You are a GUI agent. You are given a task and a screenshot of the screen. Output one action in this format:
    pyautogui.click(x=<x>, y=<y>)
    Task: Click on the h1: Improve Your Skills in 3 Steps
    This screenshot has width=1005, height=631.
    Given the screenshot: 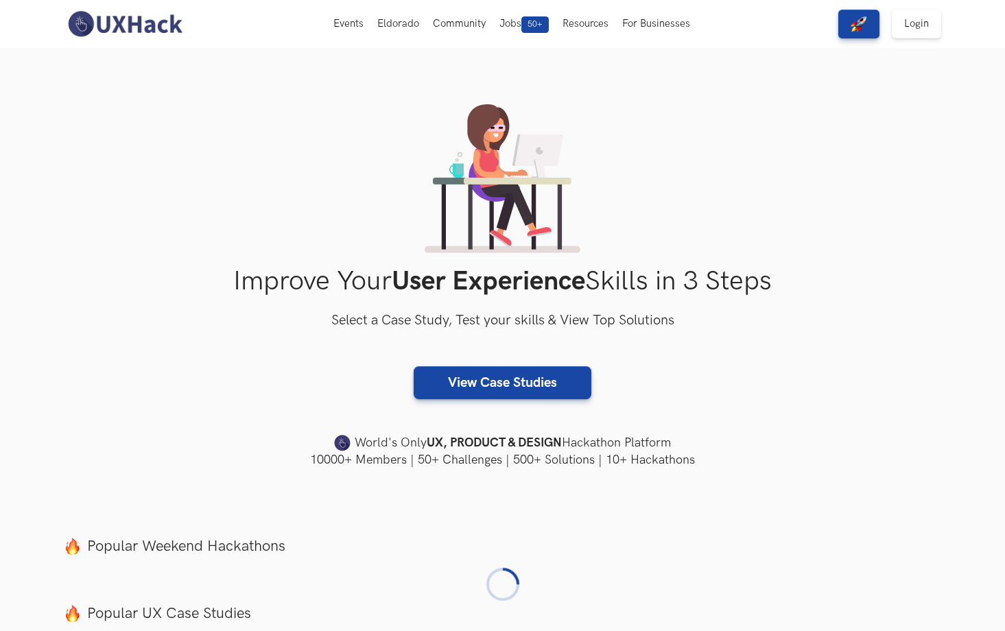 What is the action you would take?
    pyautogui.click(x=503, y=281)
    